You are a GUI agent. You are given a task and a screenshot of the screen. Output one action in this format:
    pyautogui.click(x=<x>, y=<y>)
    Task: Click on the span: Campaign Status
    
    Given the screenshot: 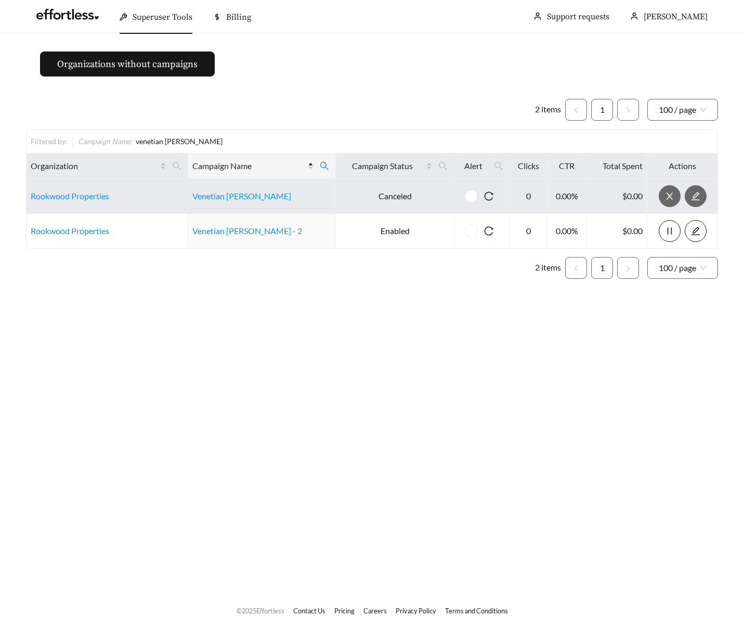 What is the action you would take?
    pyautogui.click(x=382, y=166)
    